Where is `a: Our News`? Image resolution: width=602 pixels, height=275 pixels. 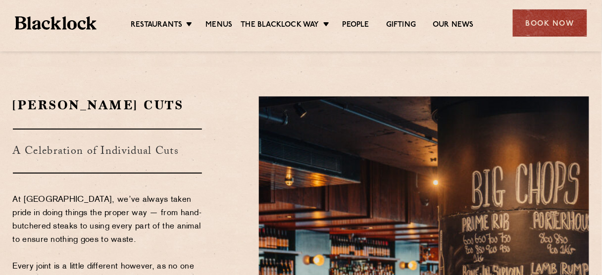 a: Our News is located at coordinates (453, 26).